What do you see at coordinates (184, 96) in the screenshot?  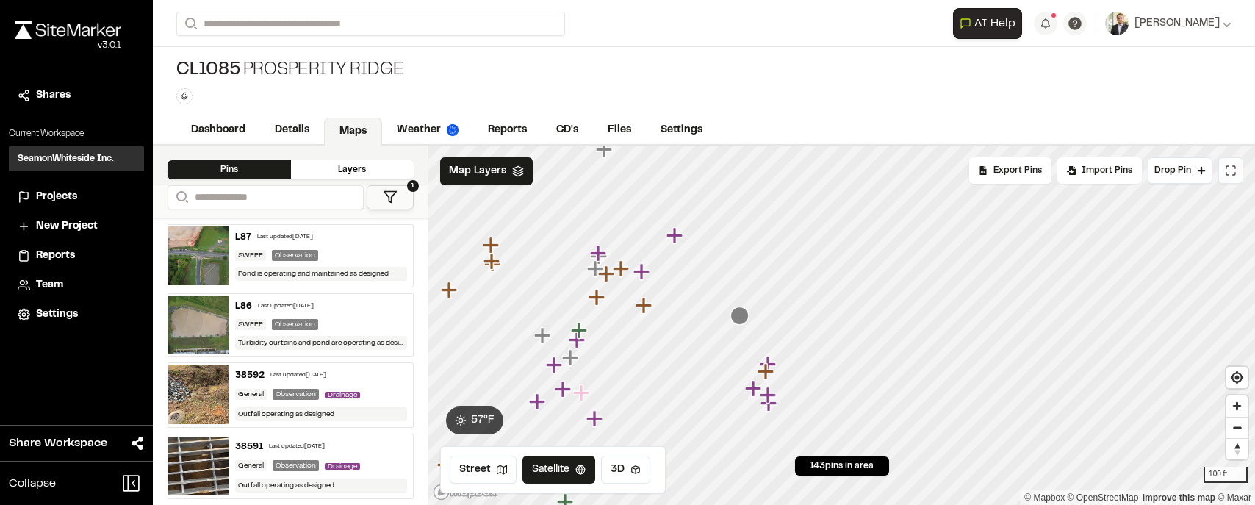 I see `button: Edit Tags` at bounding box center [184, 96].